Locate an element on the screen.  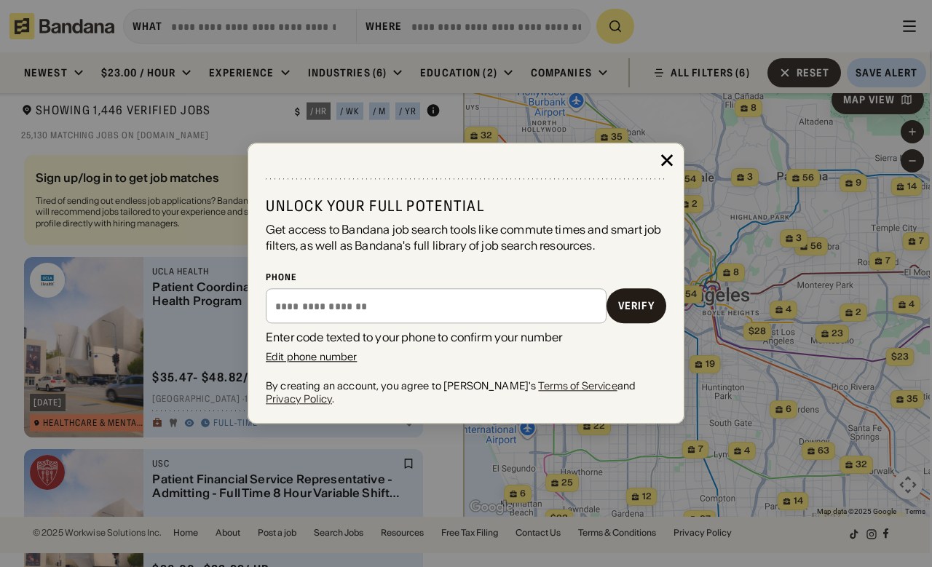
div: Unlock your full potential is located at coordinates (466, 207).